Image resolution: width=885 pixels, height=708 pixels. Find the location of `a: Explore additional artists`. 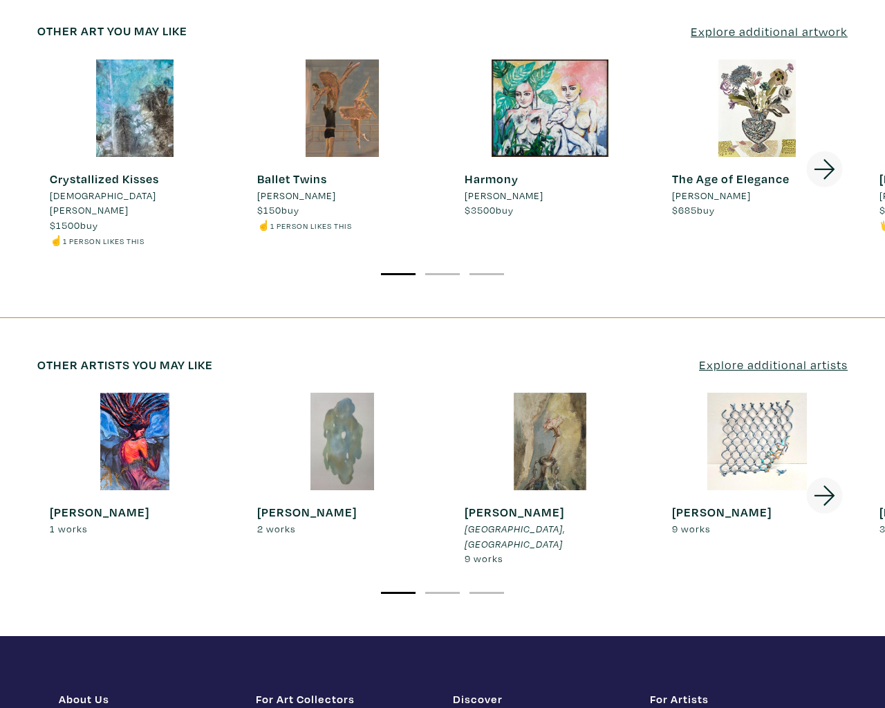

a: Explore additional artists is located at coordinates (773, 364).